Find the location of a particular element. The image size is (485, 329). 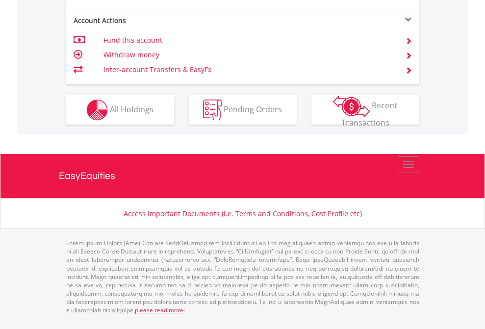

a: EasyEquities is located at coordinates (243, 176).